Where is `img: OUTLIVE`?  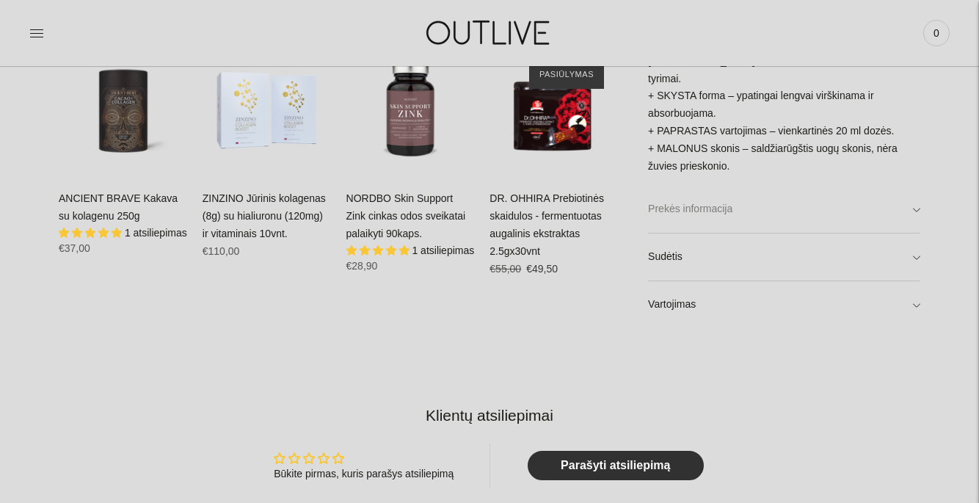 img: OUTLIVE is located at coordinates (490, 32).